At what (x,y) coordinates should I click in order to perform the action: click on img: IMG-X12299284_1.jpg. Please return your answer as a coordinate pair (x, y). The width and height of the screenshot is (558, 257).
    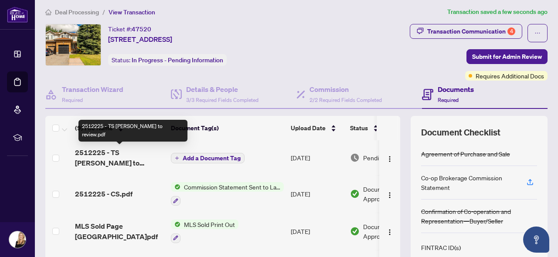
    Looking at the image, I should click on (73, 45).